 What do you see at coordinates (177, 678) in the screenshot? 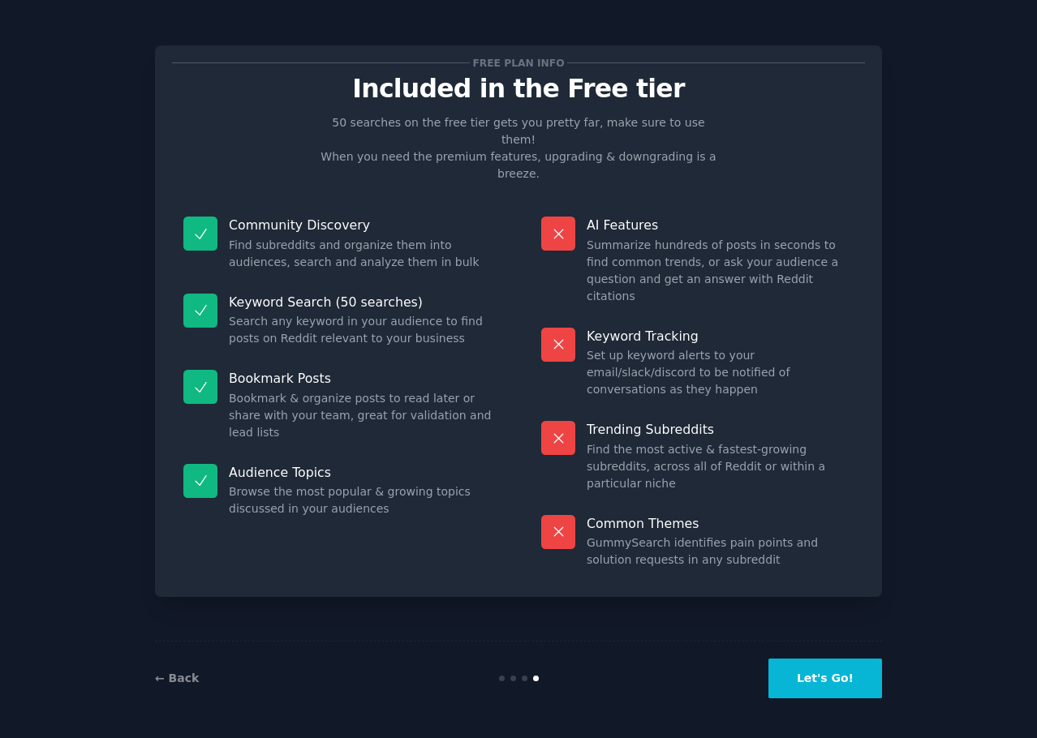
I see `a: ← Back` at bounding box center [177, 678].